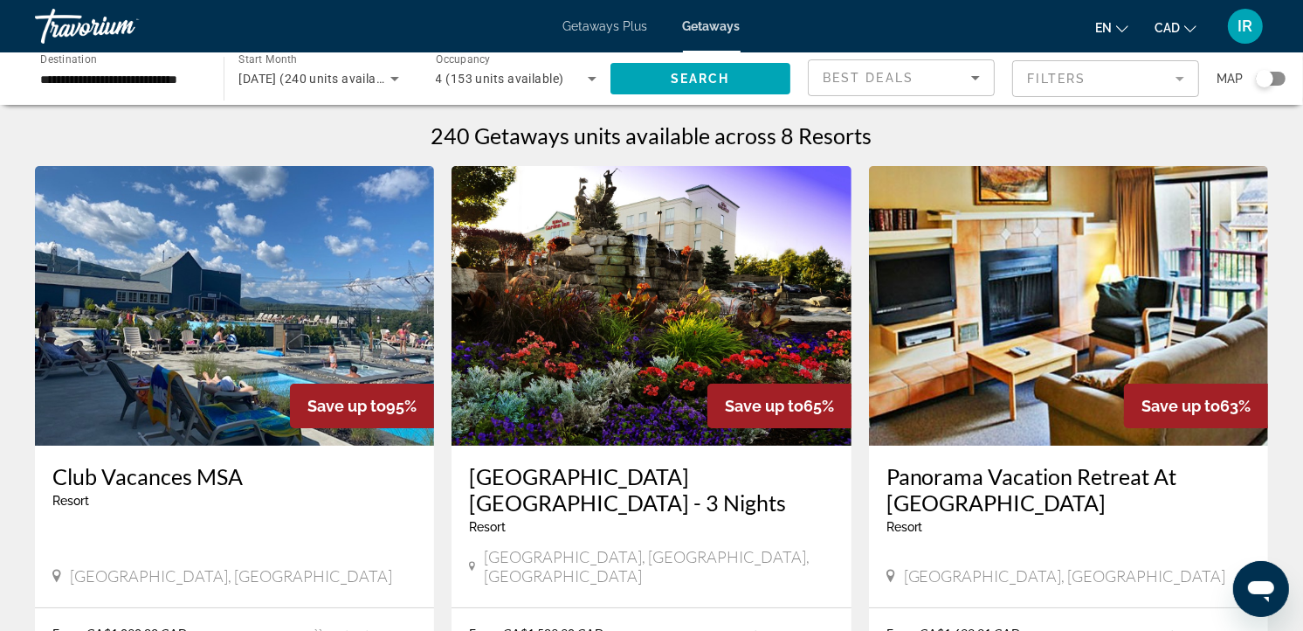 The height and width of the screenshot is (631, 1303). What do you see at coordinates (1245, 26) in the screenshot?
I see `span: IR` at bounding box center [1245, 26].